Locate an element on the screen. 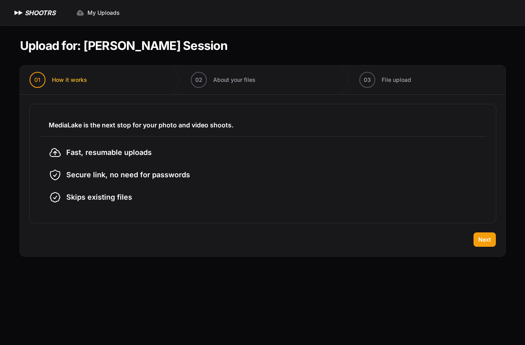  span: Next is located at coordinates (484, 239).